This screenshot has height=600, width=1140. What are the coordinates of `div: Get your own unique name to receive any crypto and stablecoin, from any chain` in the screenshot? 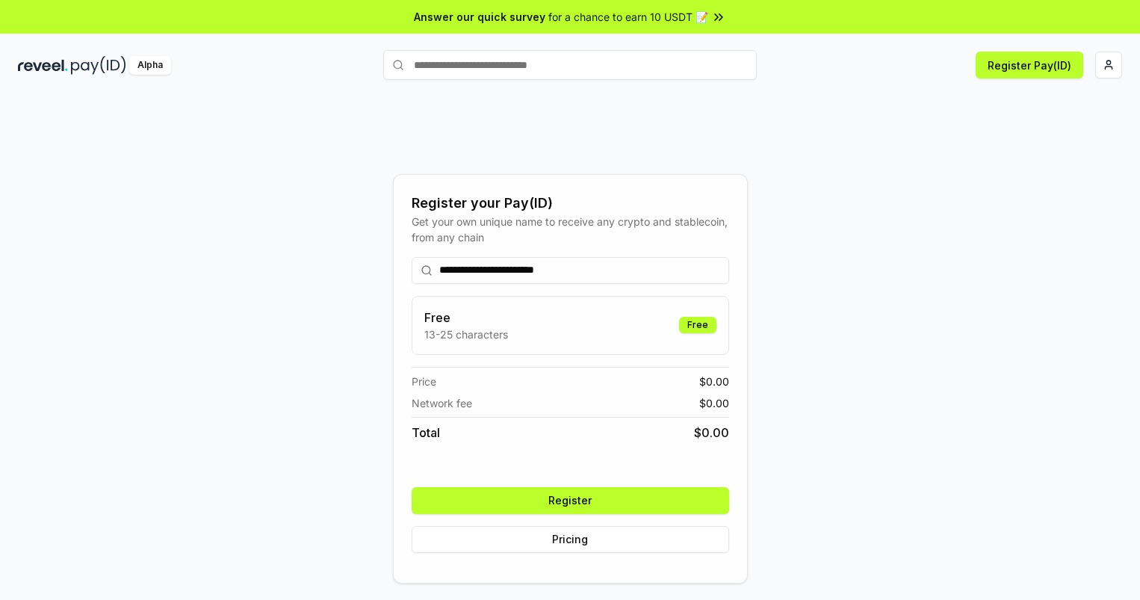 It's located at (570, 229).